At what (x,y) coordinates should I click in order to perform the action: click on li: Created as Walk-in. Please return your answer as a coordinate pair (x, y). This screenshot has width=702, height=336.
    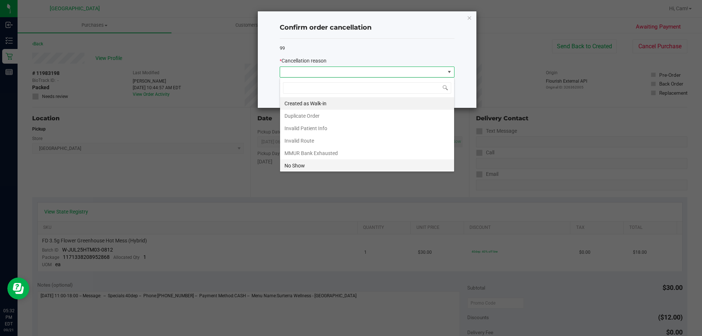
    Looking at the image, I should click on (367, 103).